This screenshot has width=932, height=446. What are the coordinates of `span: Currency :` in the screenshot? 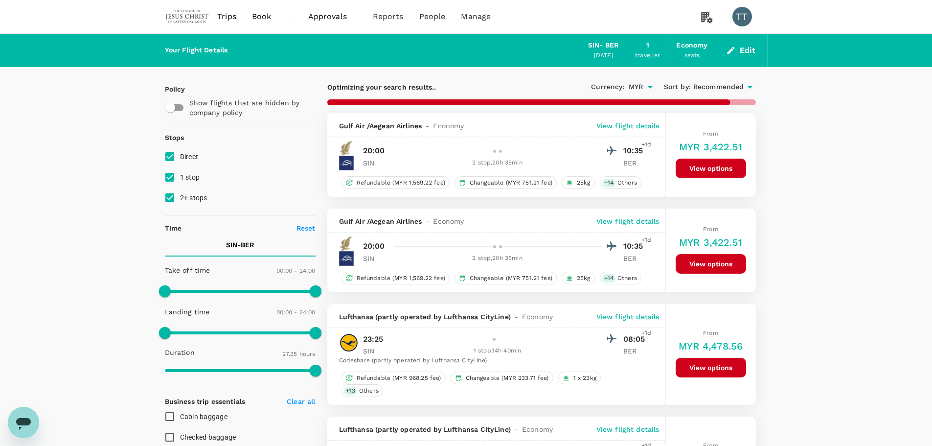 It's located at (607, 87).